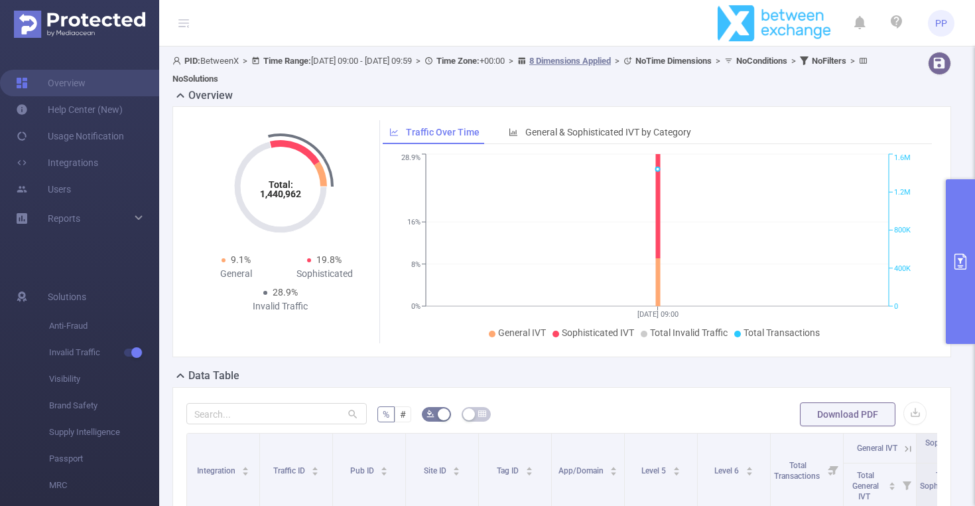 The image size is (975, 506). I want to click on span: MRC, so click(104, 485).